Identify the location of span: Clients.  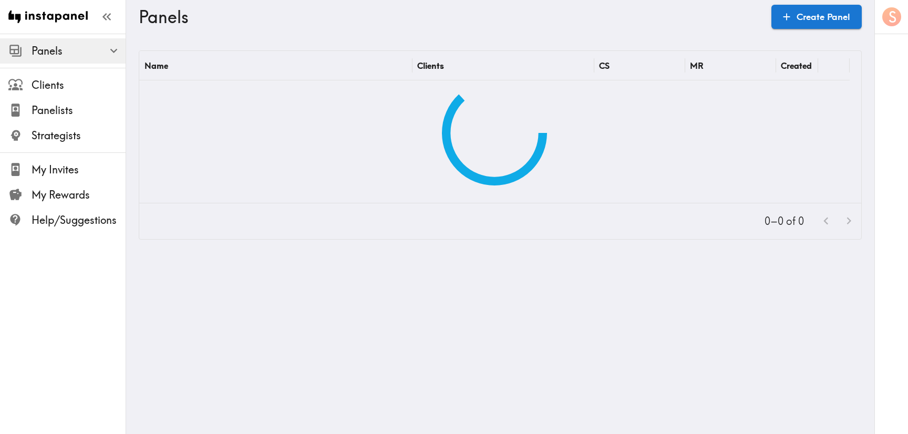
(78, 85).